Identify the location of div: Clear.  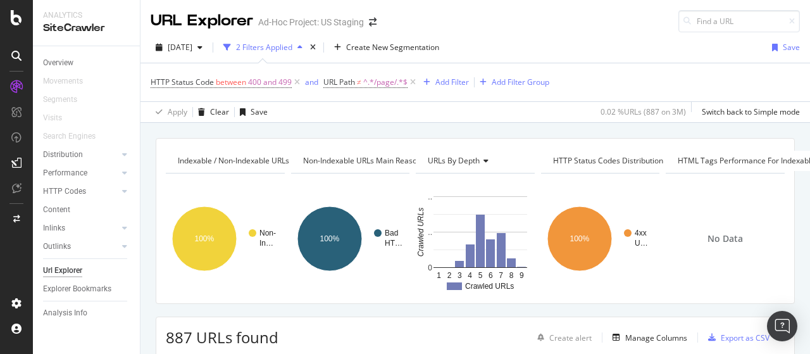
(220, 111).